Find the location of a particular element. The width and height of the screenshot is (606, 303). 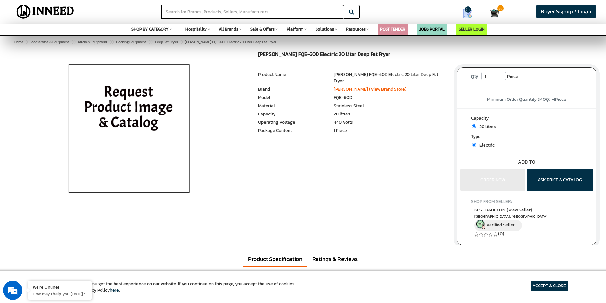

span: Resources is located at coordinates (356, 29).